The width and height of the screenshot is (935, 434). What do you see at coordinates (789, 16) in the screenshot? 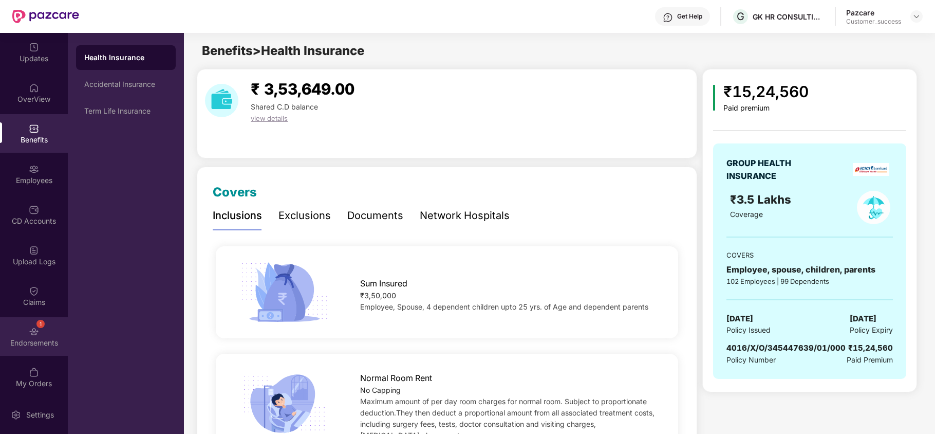
I see `div: GK HR CONSULTING INDIA PRIVATE LIMITED` at bounding box center [789, 16].